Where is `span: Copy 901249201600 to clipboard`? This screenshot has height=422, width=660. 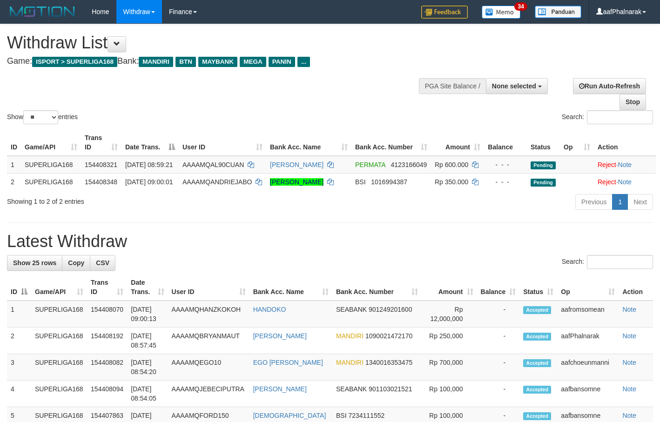
span: Copy 901249201600 to clipboard is located at coordinates (390, 309).